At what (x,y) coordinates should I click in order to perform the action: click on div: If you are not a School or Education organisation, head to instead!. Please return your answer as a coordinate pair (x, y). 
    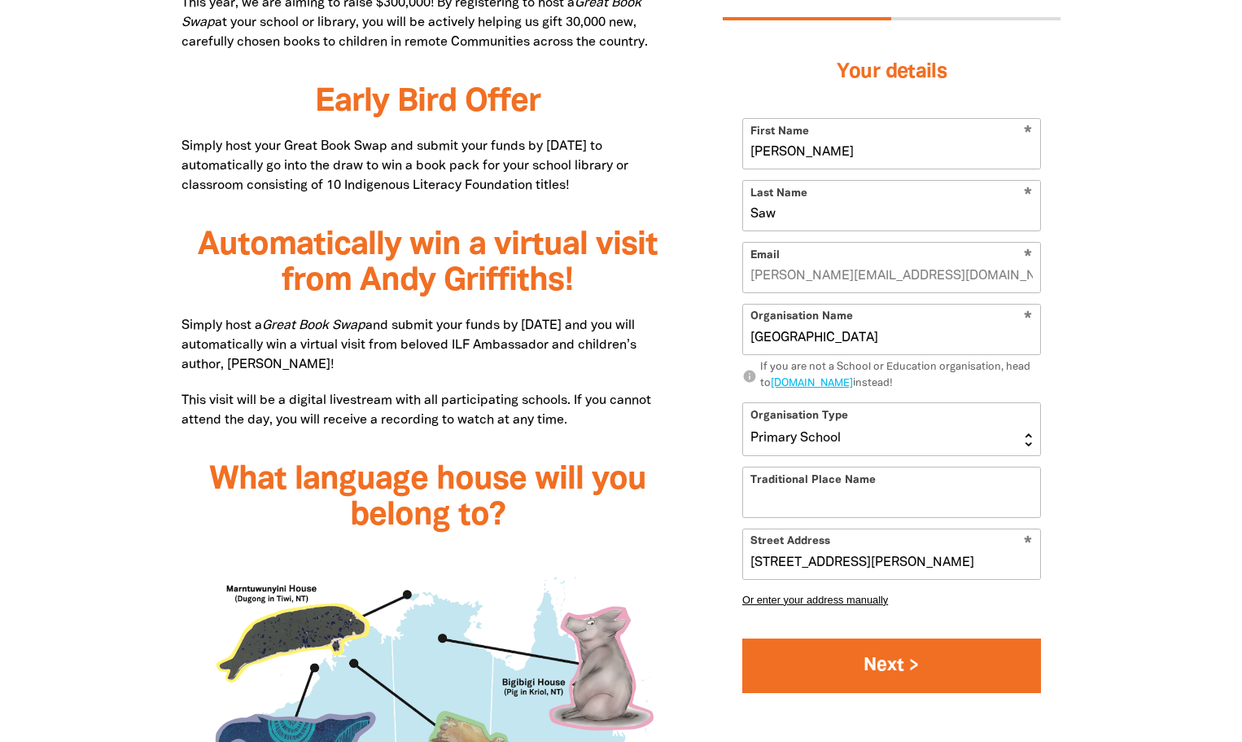
    Looking at the image, I should click on (900, 375).